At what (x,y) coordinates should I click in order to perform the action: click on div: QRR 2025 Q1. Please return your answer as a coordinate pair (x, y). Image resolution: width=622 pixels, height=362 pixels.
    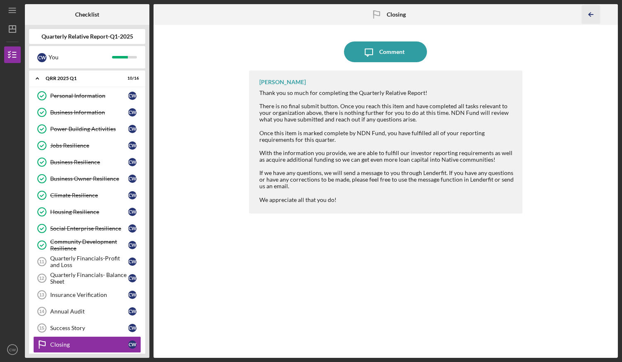
    Looking at the image, I should click on (82, 78).